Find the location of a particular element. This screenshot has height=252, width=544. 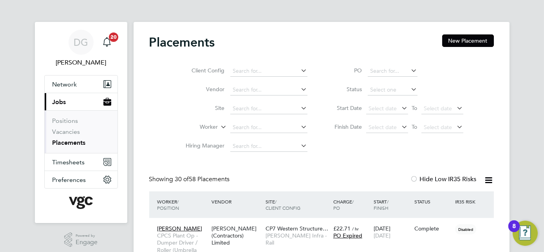

label: Status is located at coordinates (345, 89).